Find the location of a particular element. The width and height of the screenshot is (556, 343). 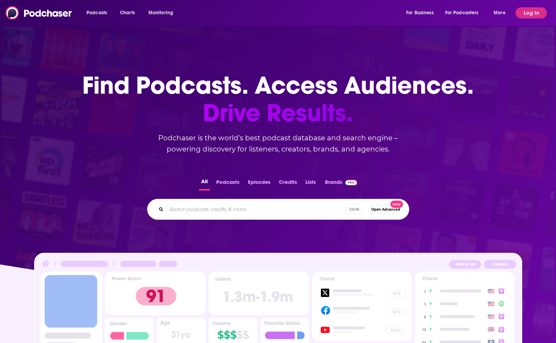

span: Drive Results. is located at coordinates (278, 113).